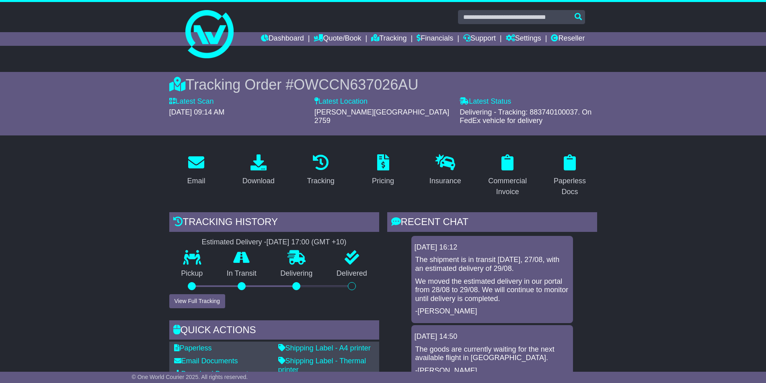  I want to click on div: Estimated Delivery -, so click(274, 242).